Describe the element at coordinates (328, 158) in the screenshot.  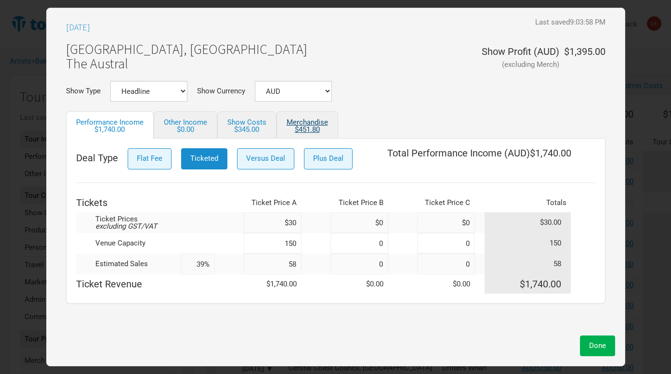
I see `button: Plus Deal` at that location.